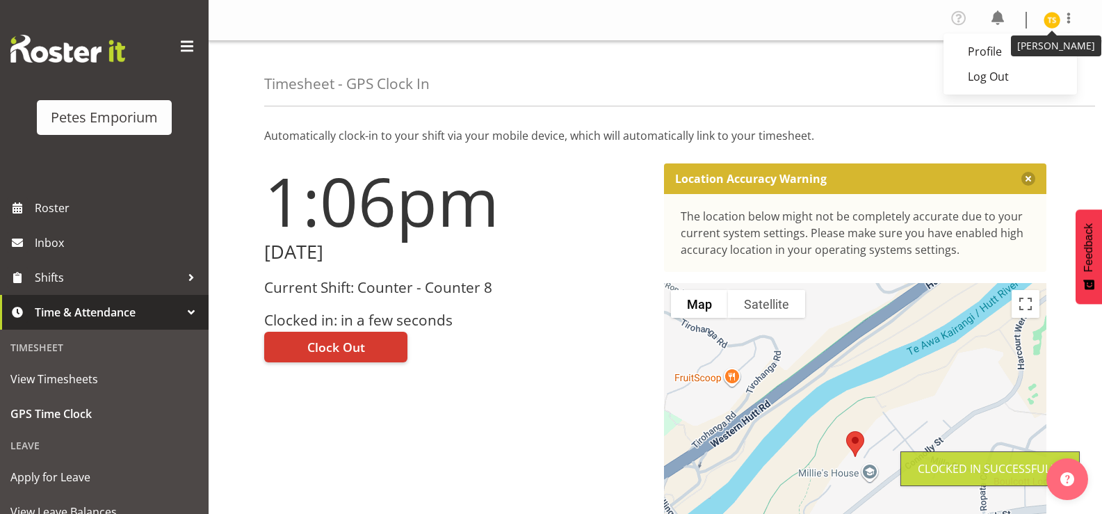 The image size is (1102, 514). What do you see at coordinates (104, 477) in the screenshot?
I see `span: Apply for Leave` at bounding box center [104, 477].